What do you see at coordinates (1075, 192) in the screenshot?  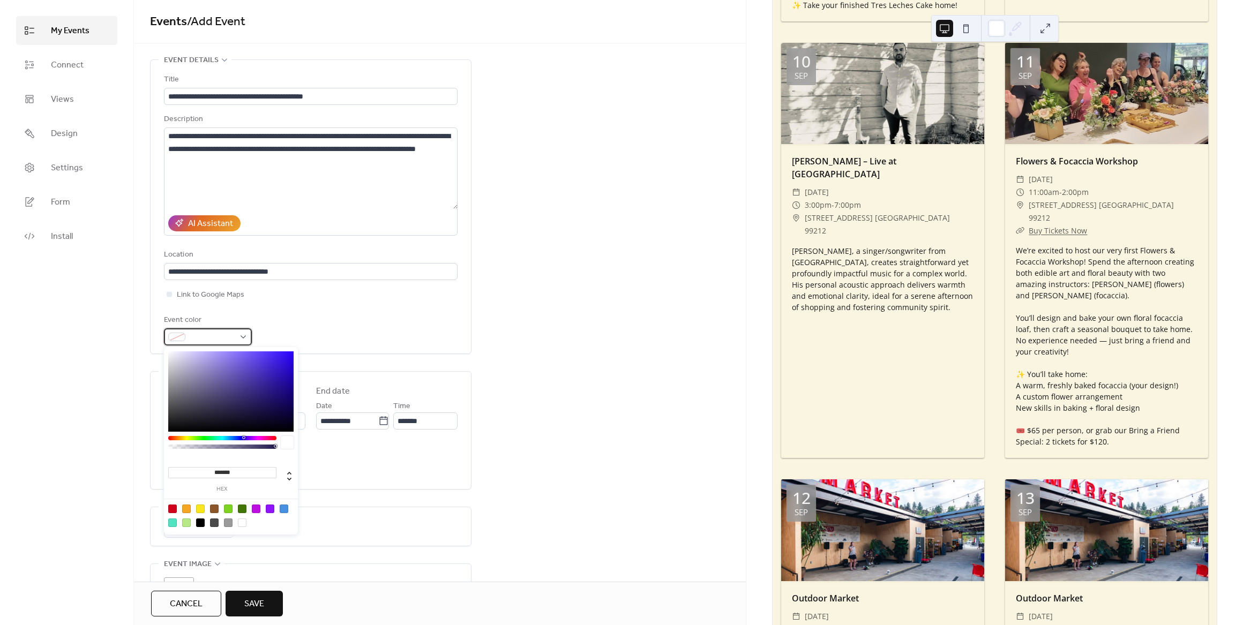 I see `span: 2:00pm` at bounding box center [1075, 192].